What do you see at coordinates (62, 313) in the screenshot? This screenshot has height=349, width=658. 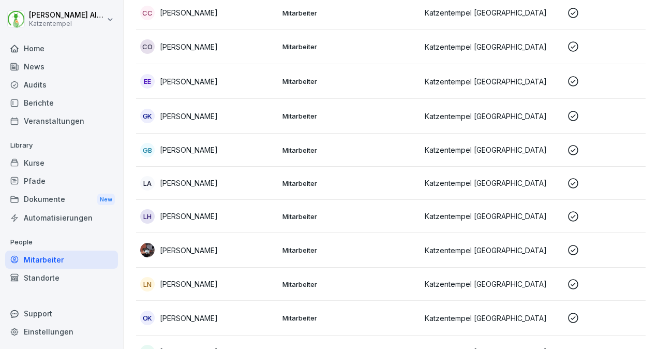 I see `div: Support` at bounding box center [62, 313].